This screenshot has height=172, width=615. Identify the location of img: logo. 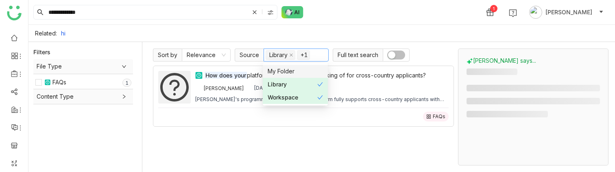
(14, 13).